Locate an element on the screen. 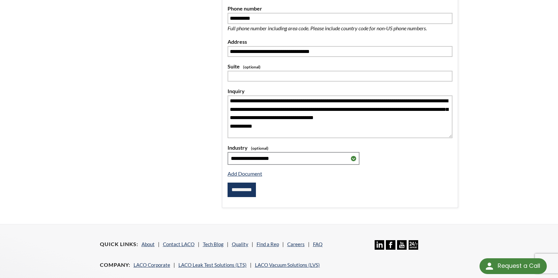  h4: Quick Links is located at coordinates (119, 244).